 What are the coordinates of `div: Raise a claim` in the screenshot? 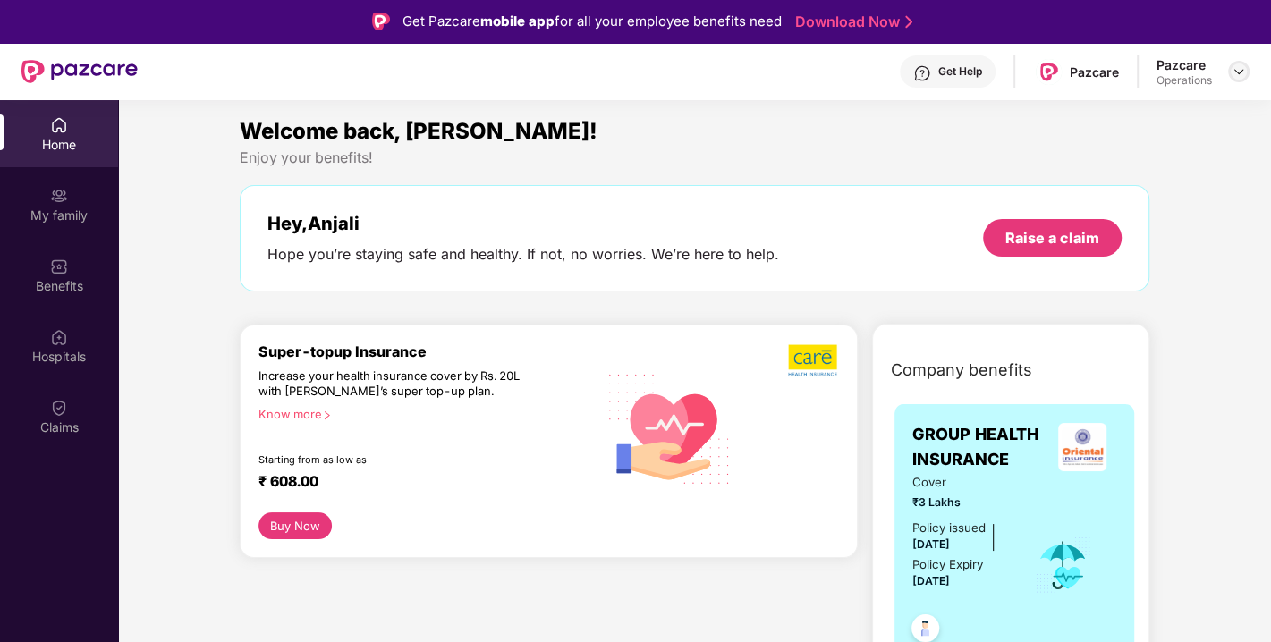 It's located at (1052, 238).